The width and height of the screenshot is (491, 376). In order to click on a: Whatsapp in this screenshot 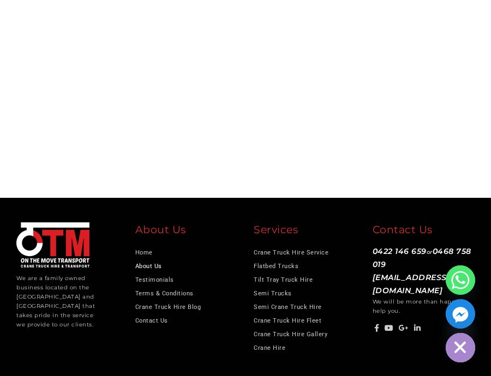, I will do `click(461, 280)`.